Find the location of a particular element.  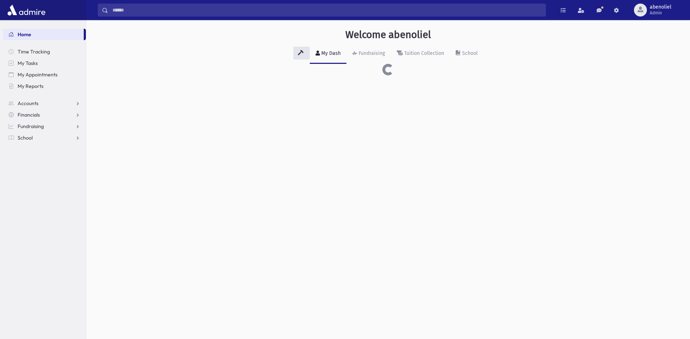

div: Tuition Collection is located at coordinates (423, 53).